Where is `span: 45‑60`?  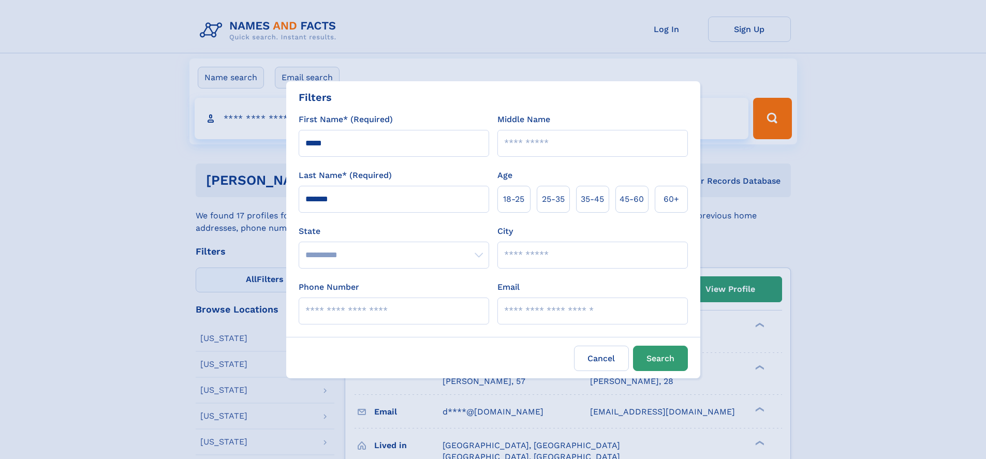
span: 45‑60 is located at coordinates (631, 199).